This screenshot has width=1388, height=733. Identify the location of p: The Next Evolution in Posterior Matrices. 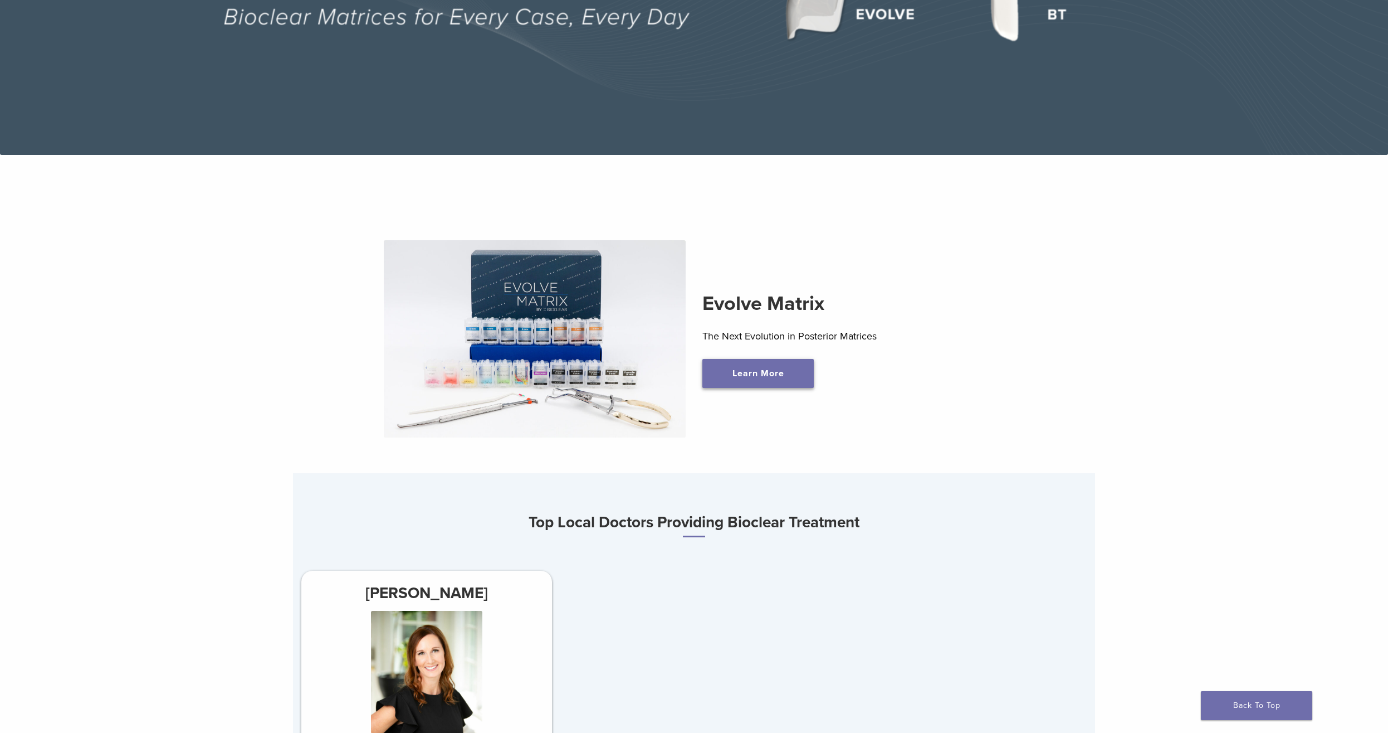
(854, 336).